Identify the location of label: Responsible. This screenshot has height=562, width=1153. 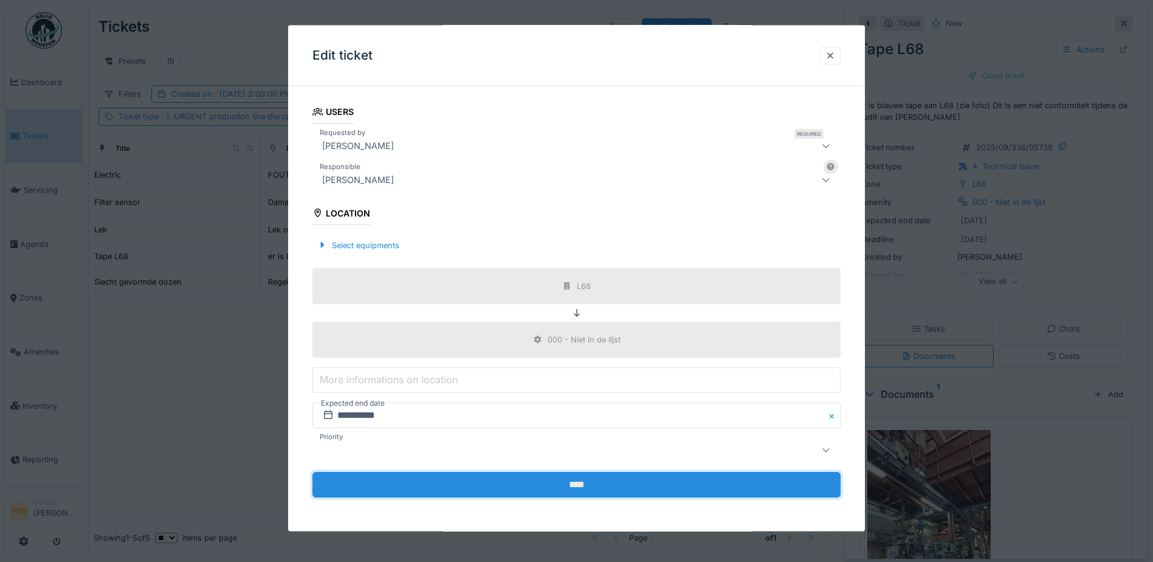
(340, 166).